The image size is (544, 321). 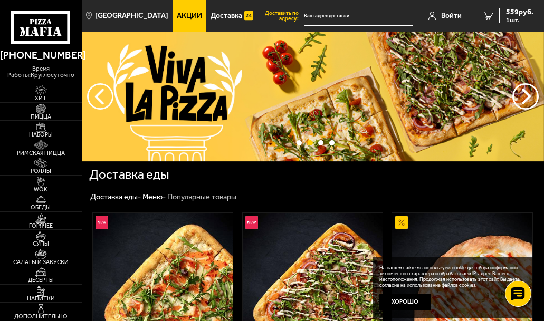 What do you see at coordinates (405, 302) in the screenshot?
I see `button: Хорошо` at bounding box center [405, 302].